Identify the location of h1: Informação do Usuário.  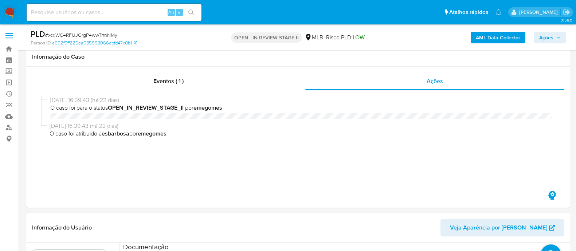
(62, 228).